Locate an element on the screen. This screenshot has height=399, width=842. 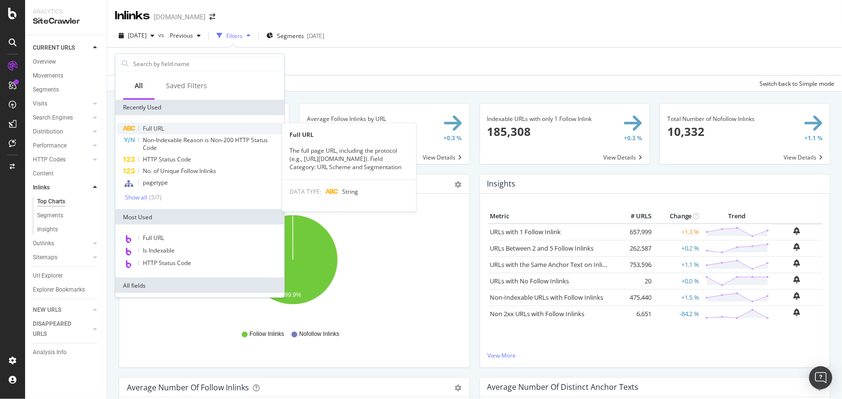
div: A chart. is located at coordinates (292, 265).